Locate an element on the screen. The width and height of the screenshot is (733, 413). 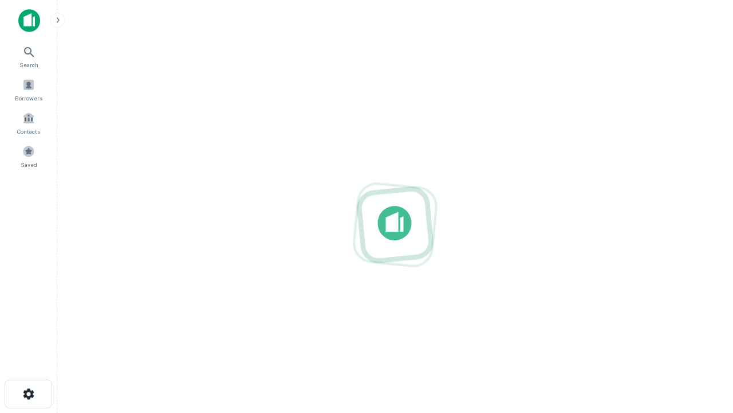
div: Contacts is located at coordinates (29, 123).